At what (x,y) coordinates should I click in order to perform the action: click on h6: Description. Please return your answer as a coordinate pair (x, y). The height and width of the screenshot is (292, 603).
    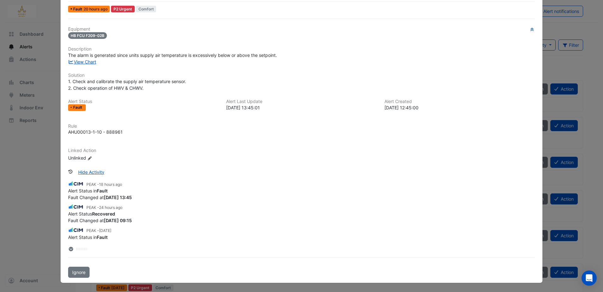
    Looking at the image, I should click on (302, 49).